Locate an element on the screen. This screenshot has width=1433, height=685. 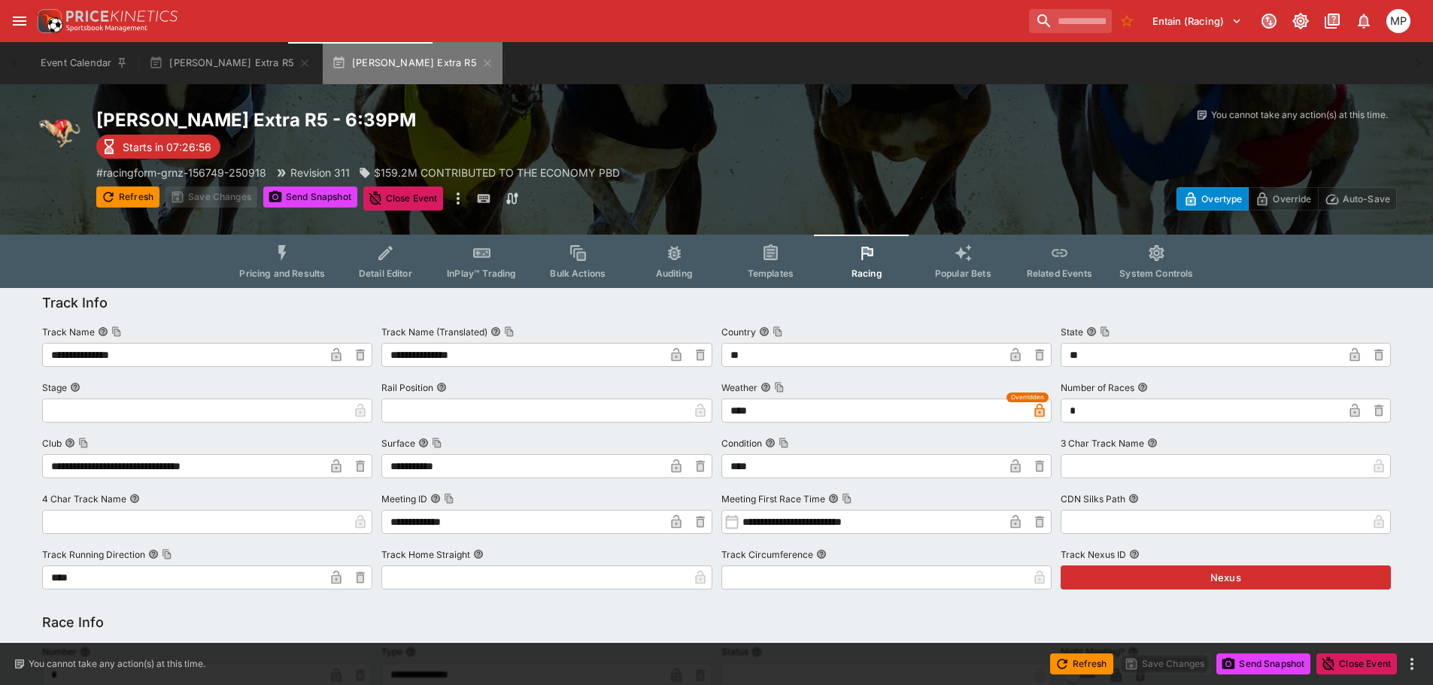
span: InPlay™ Trading is located at coordinates (481, 273).